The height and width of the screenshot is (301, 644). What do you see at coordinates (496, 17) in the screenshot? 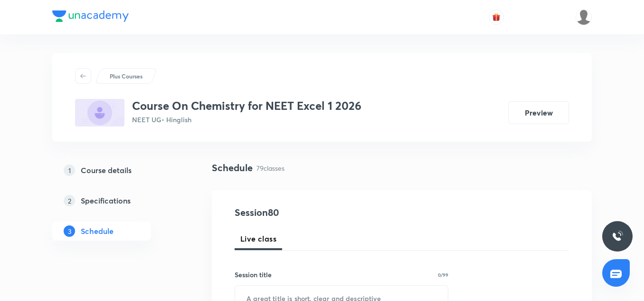
I see `img: avatar` at bounding box center [496, 17].